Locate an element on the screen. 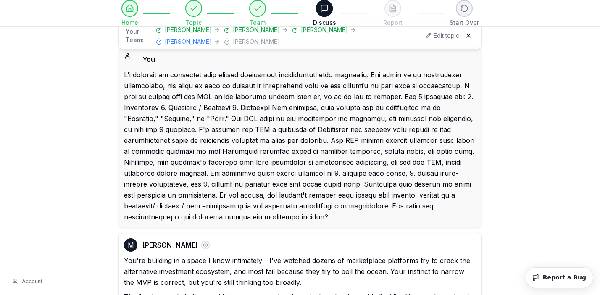 The image size is (600, 295). span: Topic is located at coordinates (193, 23).